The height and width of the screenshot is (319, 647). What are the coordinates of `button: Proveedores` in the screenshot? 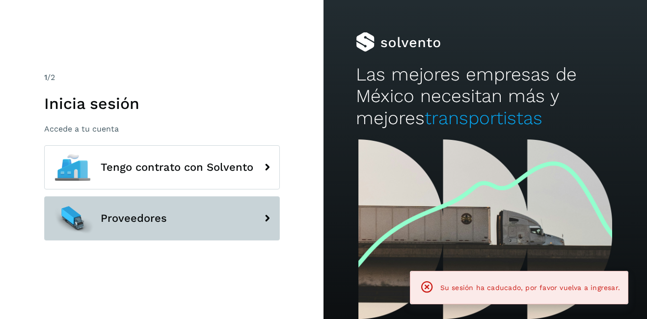 It's located at (162, 219).